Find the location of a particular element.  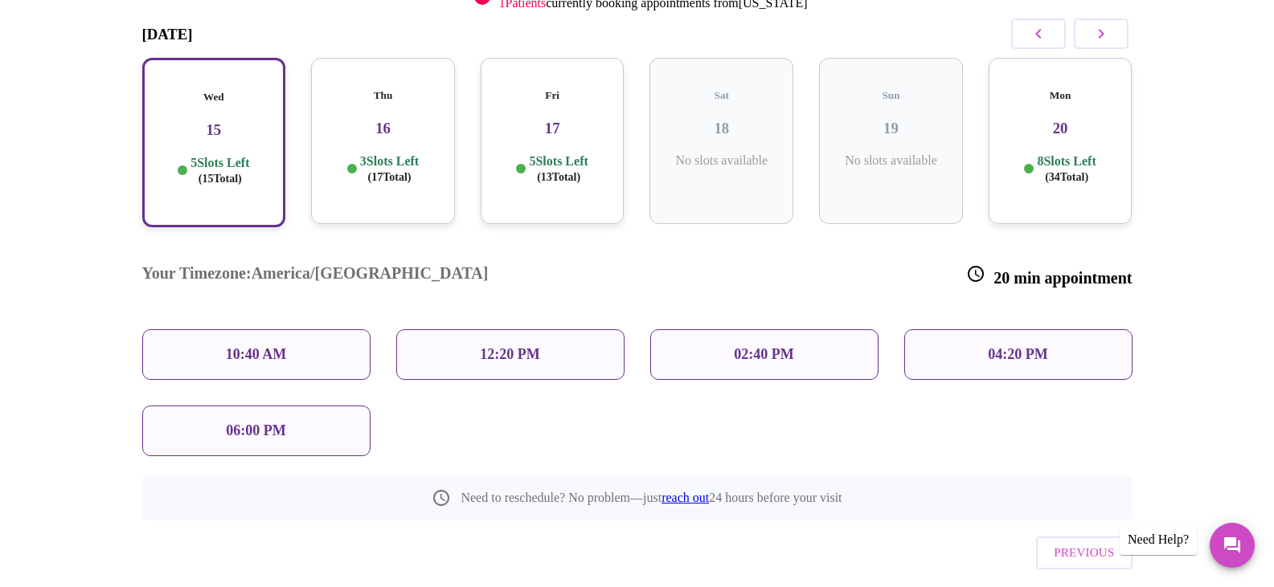

h3: 20 min appointment is located at coordinates (1049, 276).